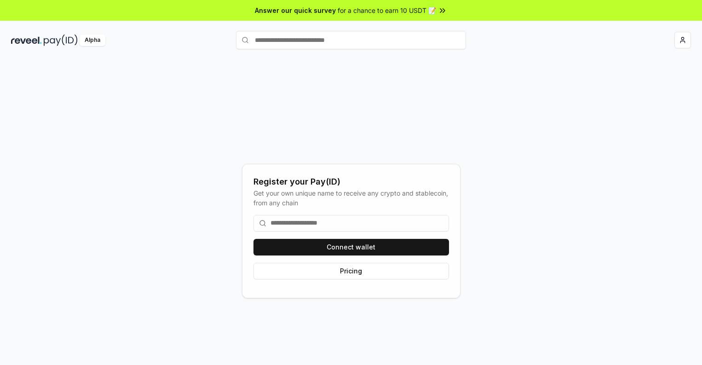 This screenshot has width=702, height=365. What do you see at coordinates (351, 271) in the screenshot?
I see `button: Pricing` at bounding box center [351, 271].